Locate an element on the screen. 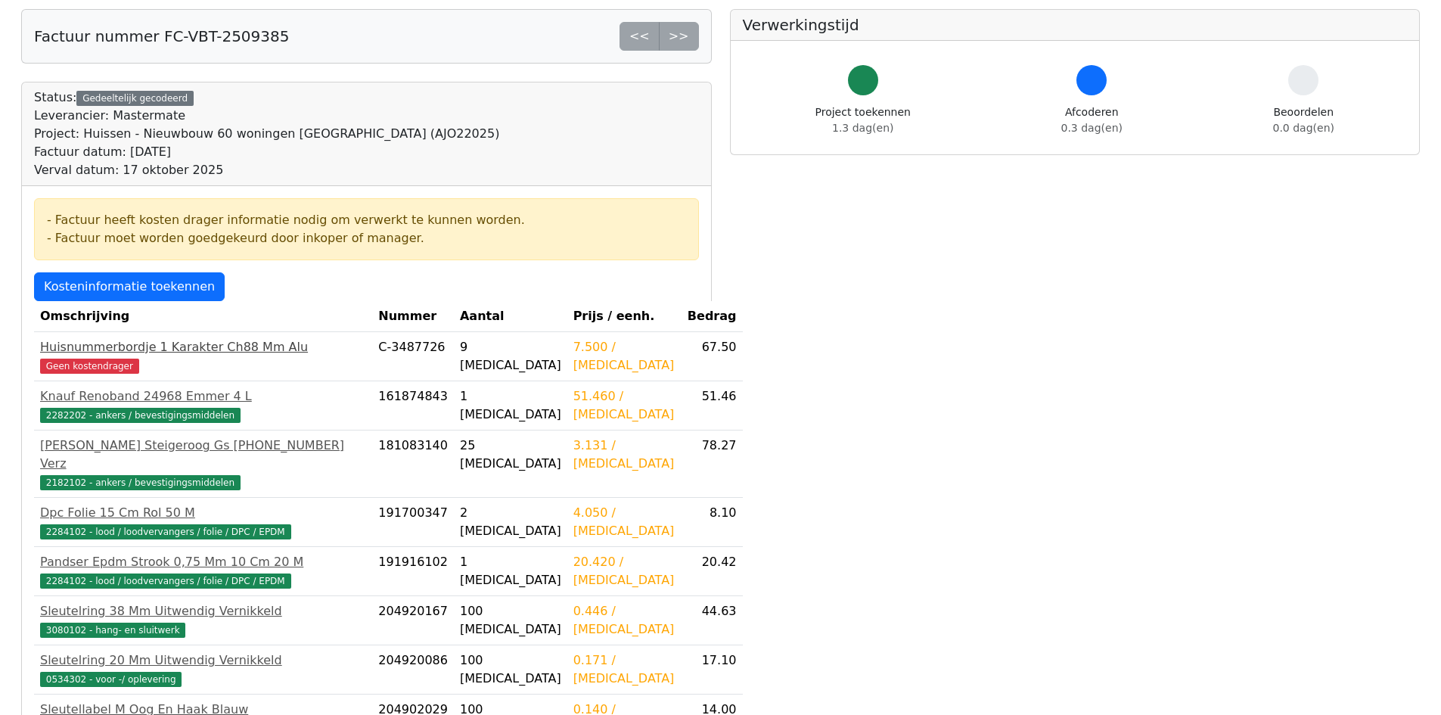  h5: Verwerkingstijd is located at coordinates (1075, 25).